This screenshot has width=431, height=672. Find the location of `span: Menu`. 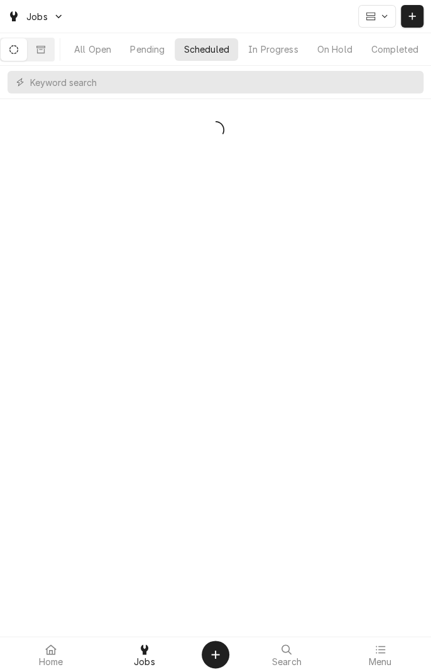

span: Menu is located at coordinates (379, 662).